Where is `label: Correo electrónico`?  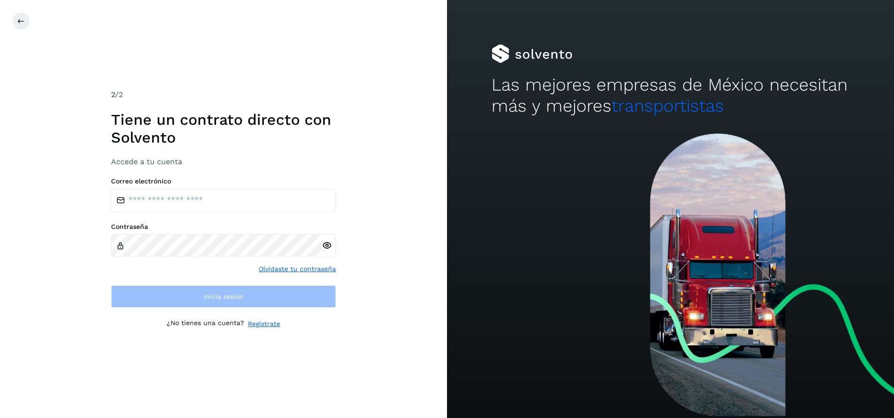
label: Correo electrónico is located at coordinates (224, 181).